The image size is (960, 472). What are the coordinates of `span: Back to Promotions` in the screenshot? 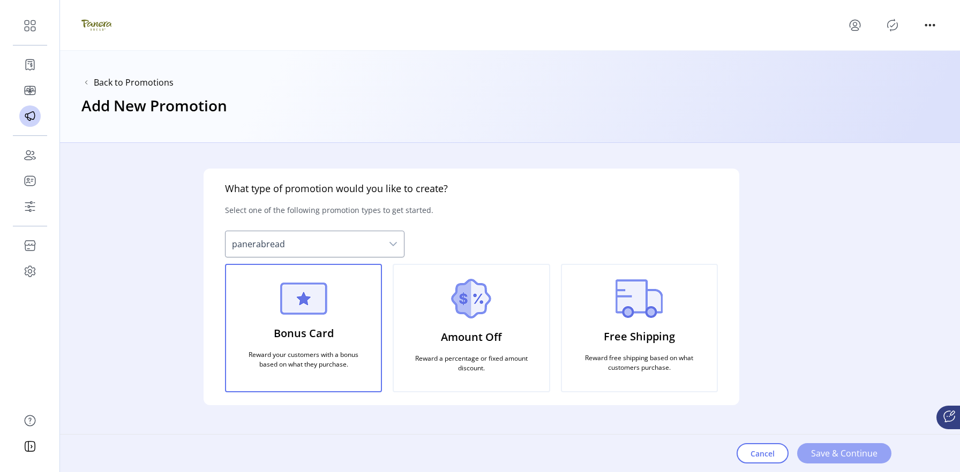 It's located at (133, 82).